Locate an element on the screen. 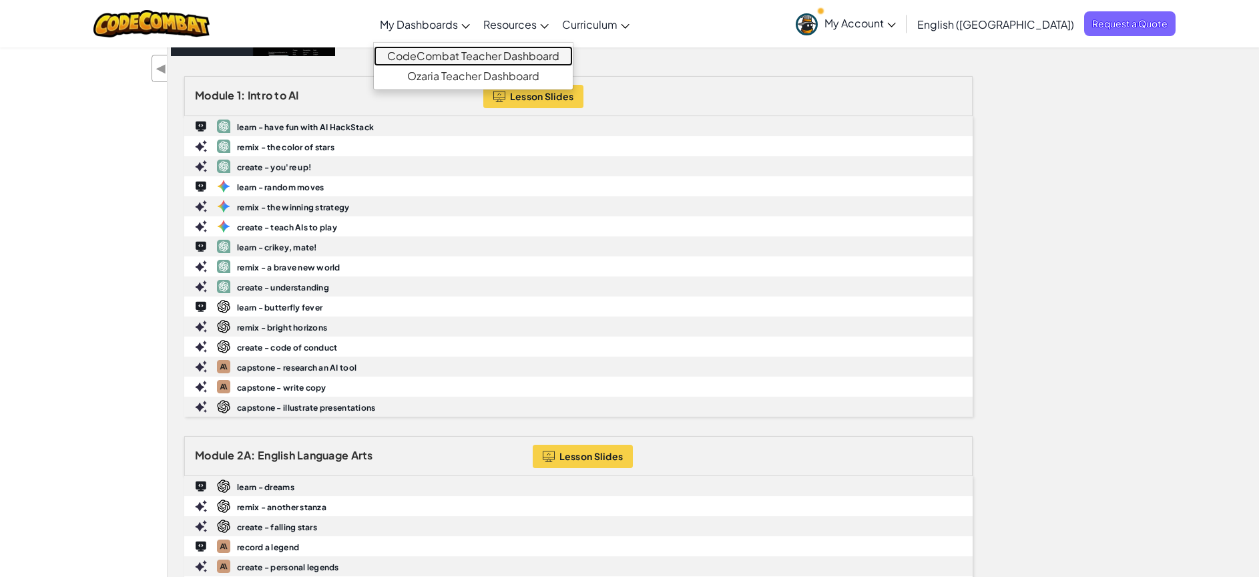  span: Request a Quote is located at coordinates (1129, 23).